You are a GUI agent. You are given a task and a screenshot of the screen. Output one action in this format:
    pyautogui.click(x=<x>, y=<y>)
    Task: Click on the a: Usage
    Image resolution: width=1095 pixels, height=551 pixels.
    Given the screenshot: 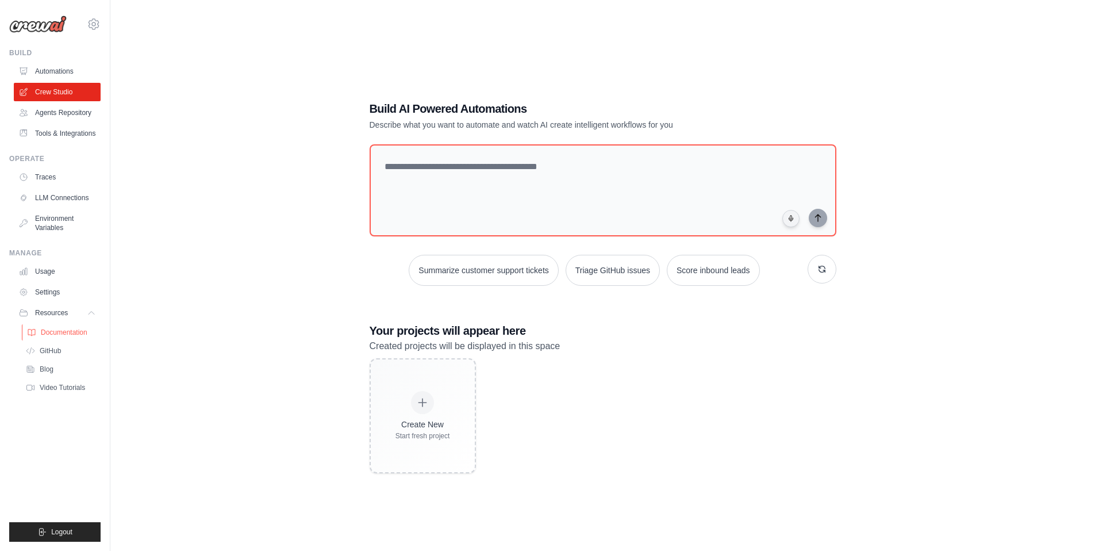 What is the action you would take?
    pyautogui.click(x=57, y=271)
    